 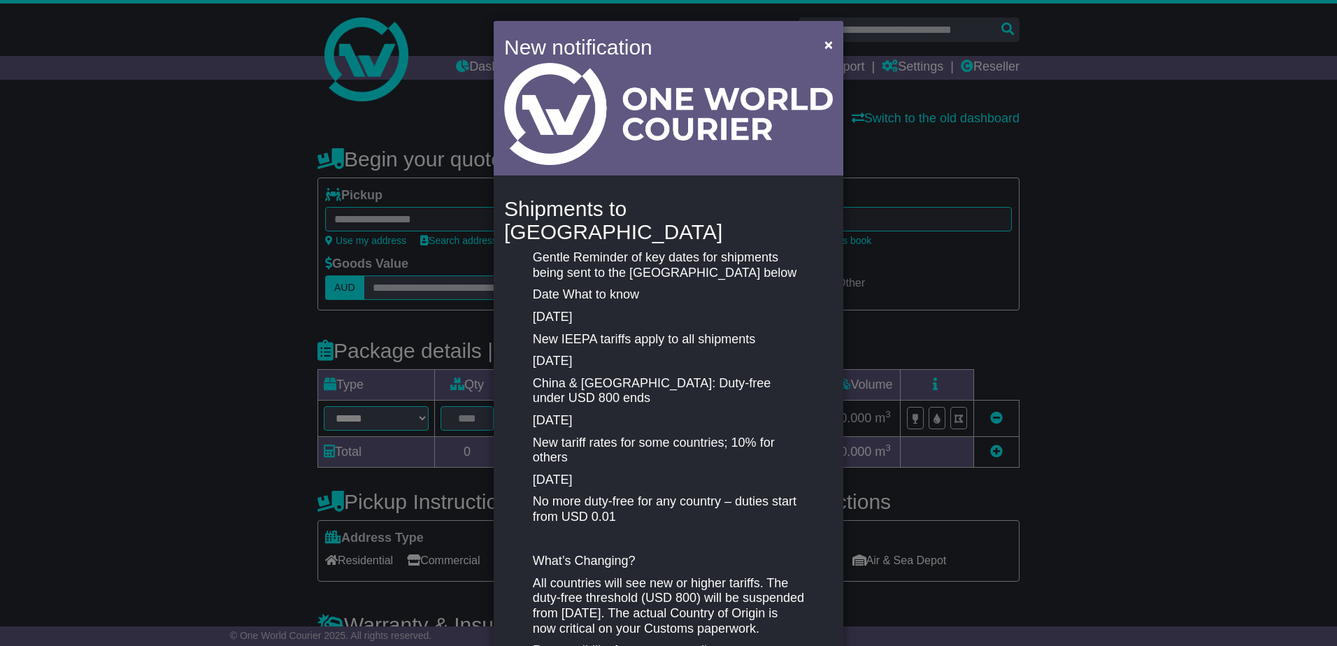 What do you see at coordinates (668, 114) in the screenshot?
I see `img: Light` at bounding box center [668, 114].